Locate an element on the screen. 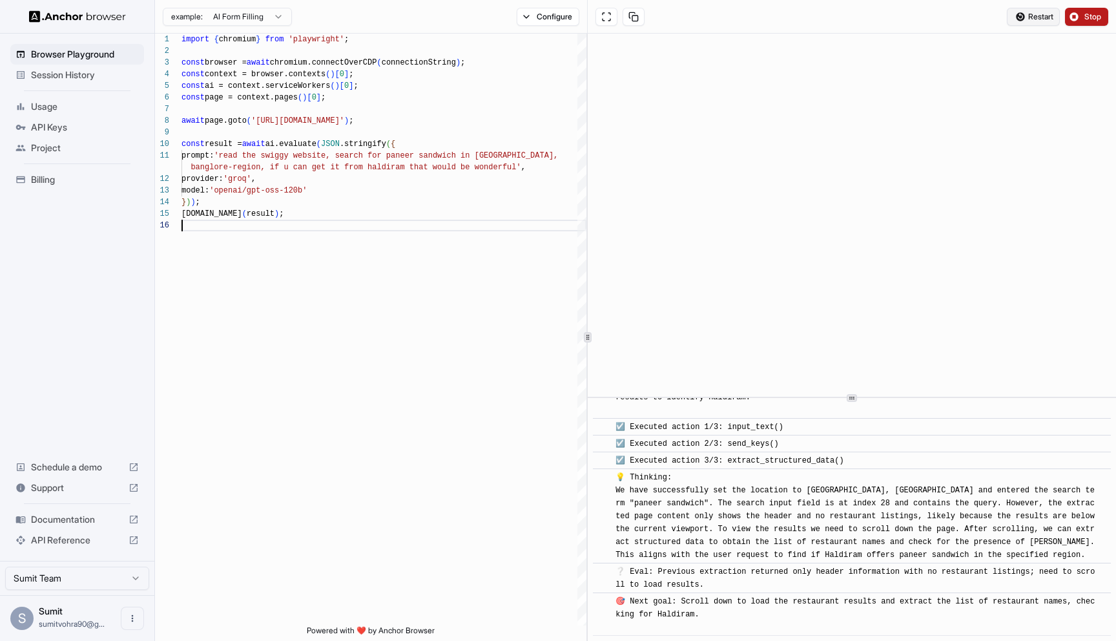 The image size is (1116, 641). span: 'playwright' is located at coordinates (317, 39).